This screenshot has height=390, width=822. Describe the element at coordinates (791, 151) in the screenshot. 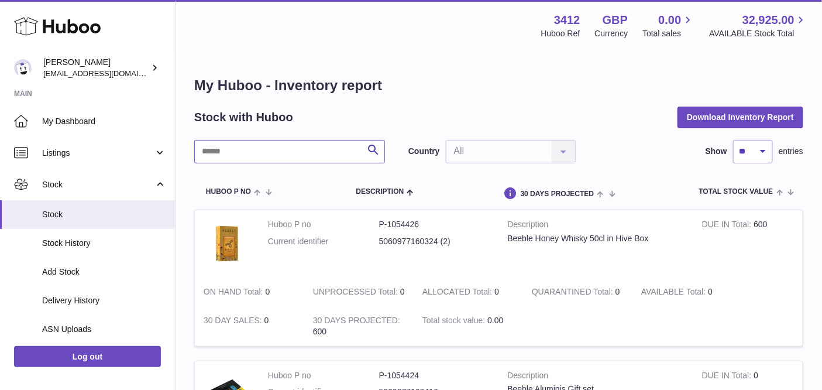

I see `span: entries` at that location.